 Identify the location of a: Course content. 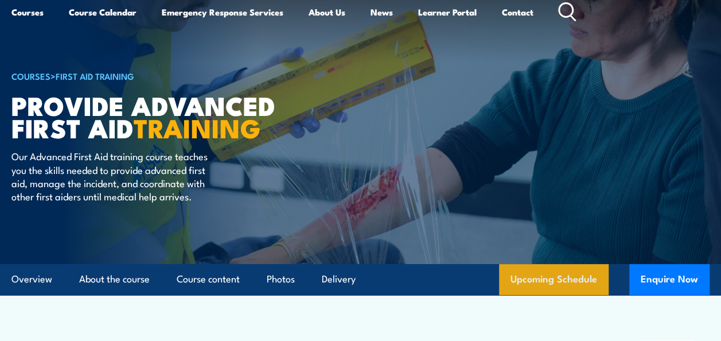
(208, 279).